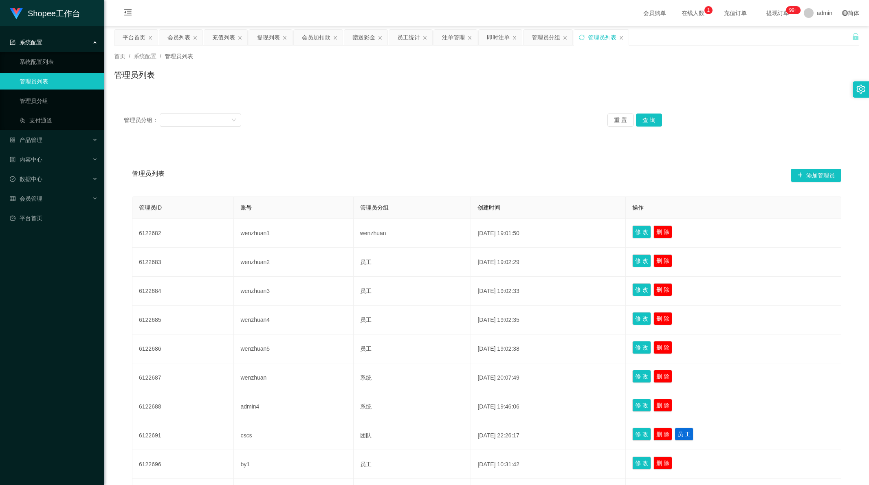  Describe the element at coordinates (234, 121) in the screenshot. I see `i: 图标: down` at that location.